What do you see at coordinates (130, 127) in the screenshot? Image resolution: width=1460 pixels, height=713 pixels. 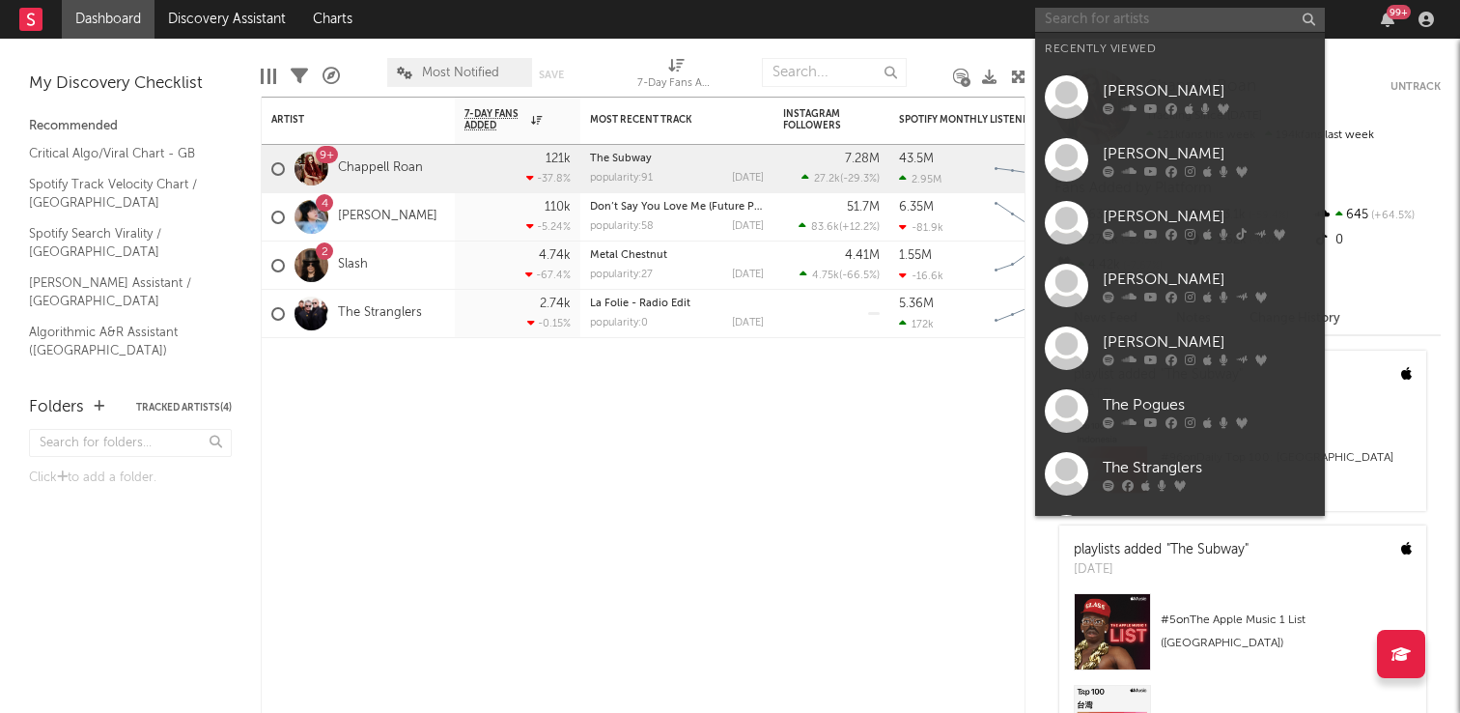 I see `div: Recommended` at bounding box center [130, 127].